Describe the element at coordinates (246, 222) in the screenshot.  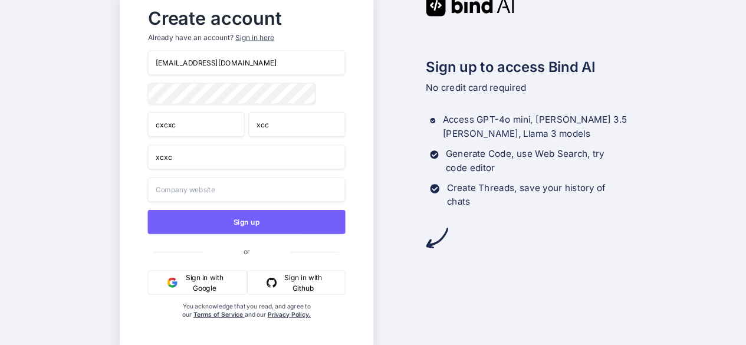
I see `button: Sign up` at that location.